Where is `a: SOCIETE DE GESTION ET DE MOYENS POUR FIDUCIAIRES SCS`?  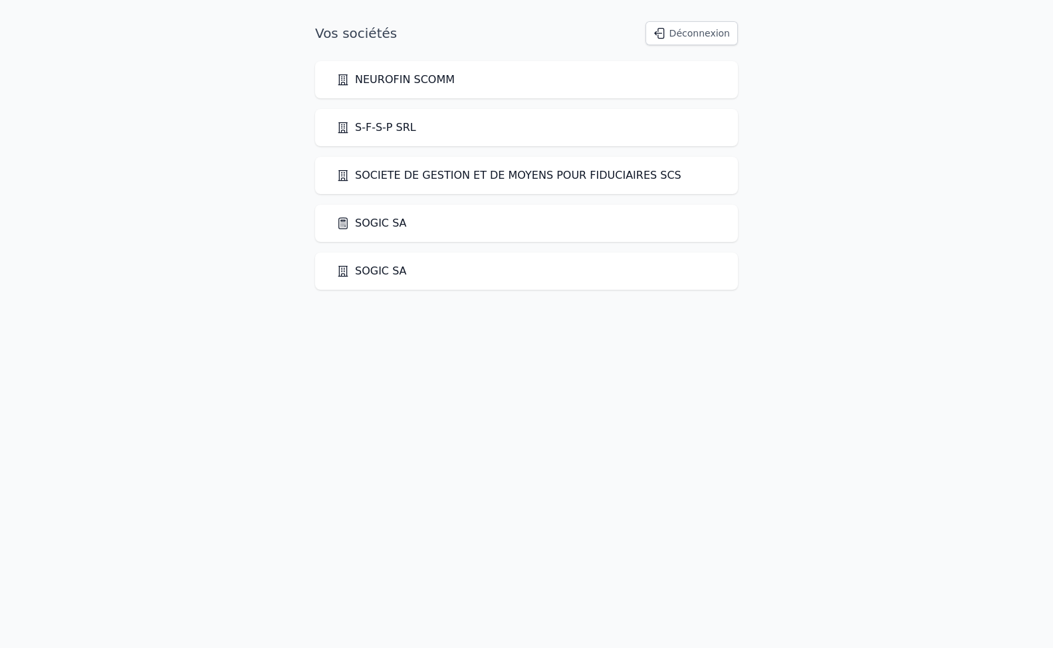 a: SOCIETE DE GESTION ET DE MOYENS POUR FIDUCIAIRES SCS is located at coordinates (509, 176).